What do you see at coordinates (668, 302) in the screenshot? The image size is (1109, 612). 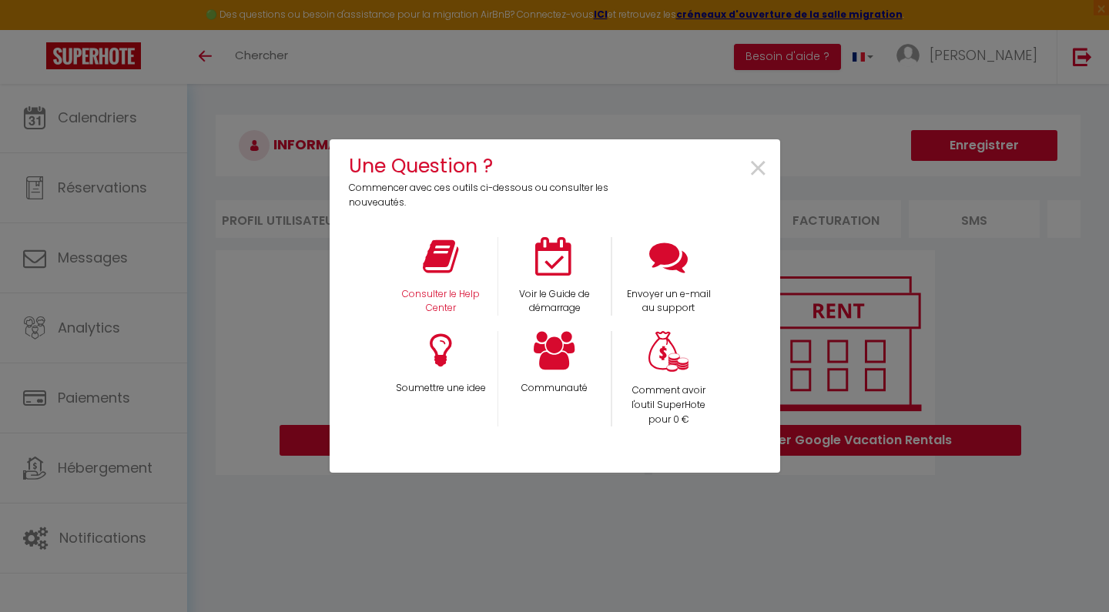 I see `p: Envoyer un e-mail au support` at bounding box center [668, 302].